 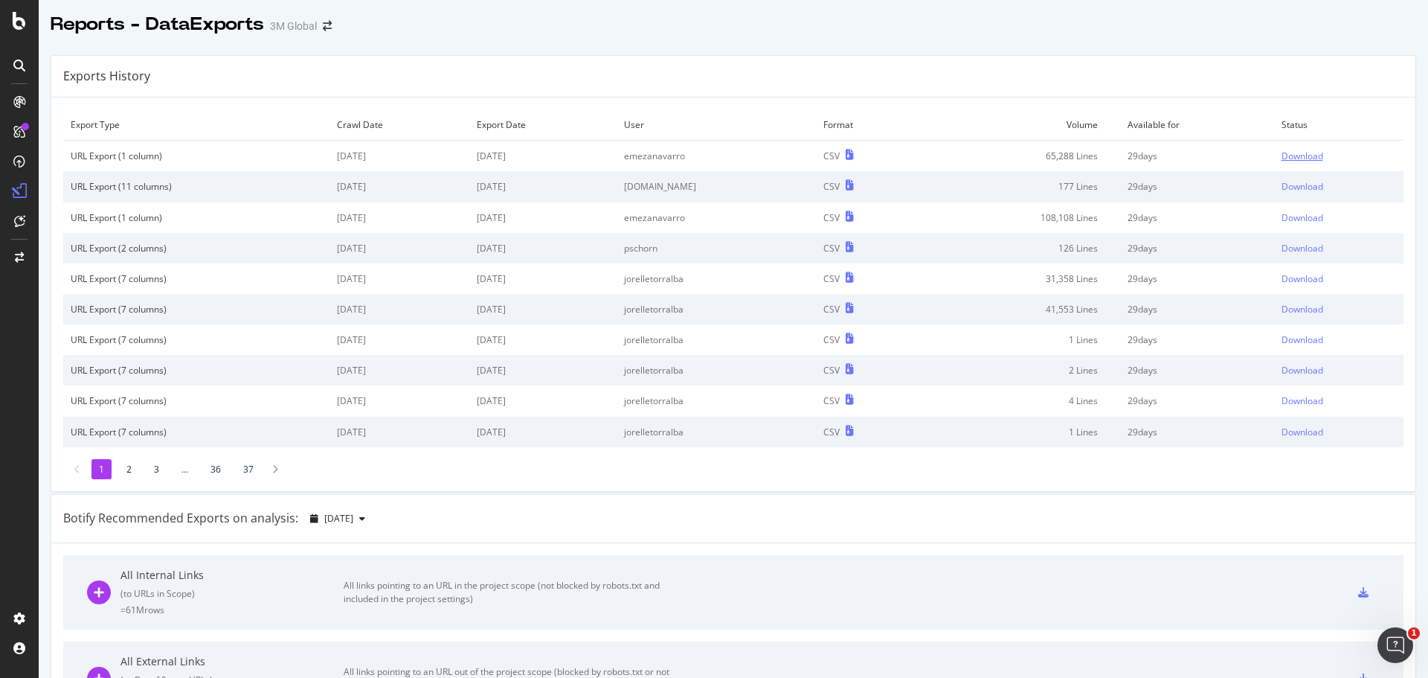 What do you see at coordinates (1020, 339) in the screenshot?
I see `td: 1 Lines` at bounding box center [1020, 339].